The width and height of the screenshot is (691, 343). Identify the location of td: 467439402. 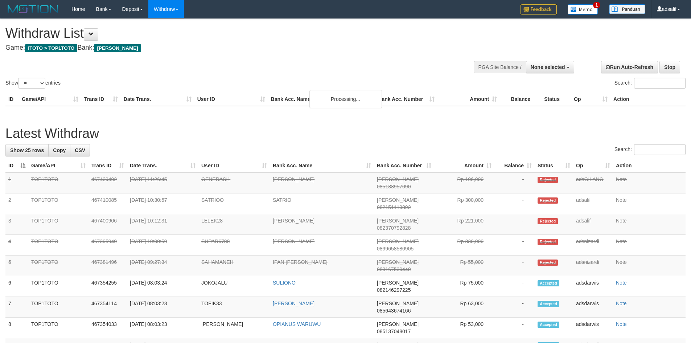
(108, 183).